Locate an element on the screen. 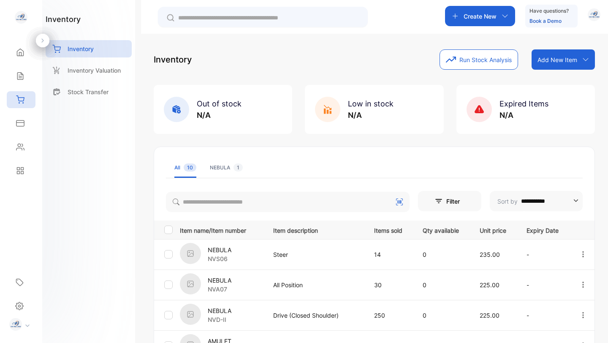 The image size is (608, 343). p: Qty available is located at coordinates (442, 229).